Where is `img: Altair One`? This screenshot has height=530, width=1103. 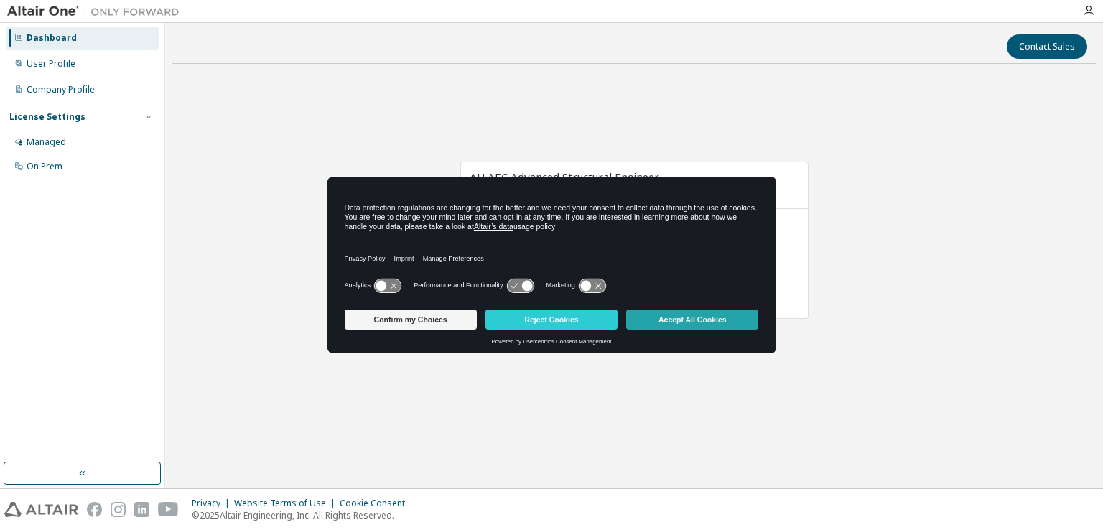 img: Altair One is located at coordinates (97, 11).